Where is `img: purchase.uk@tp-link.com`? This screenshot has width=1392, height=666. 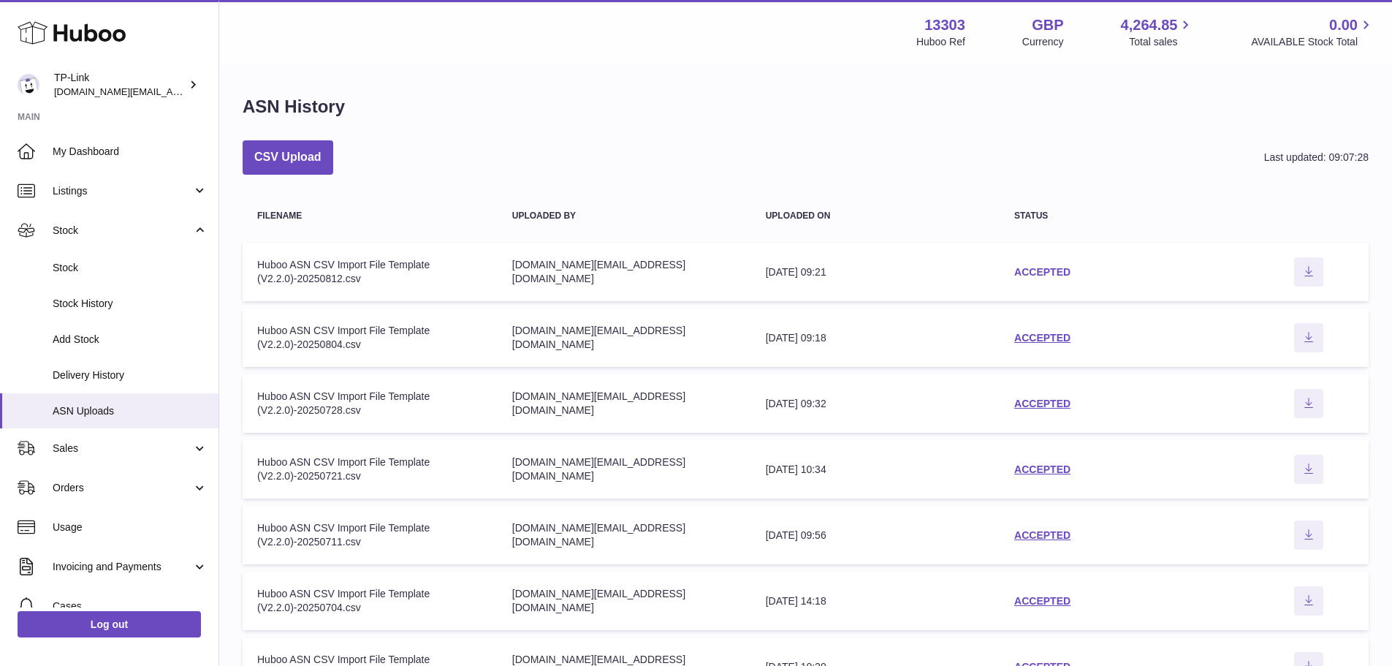
img: purchase.uk@tp-link.com is located at coordinates (29, 85).